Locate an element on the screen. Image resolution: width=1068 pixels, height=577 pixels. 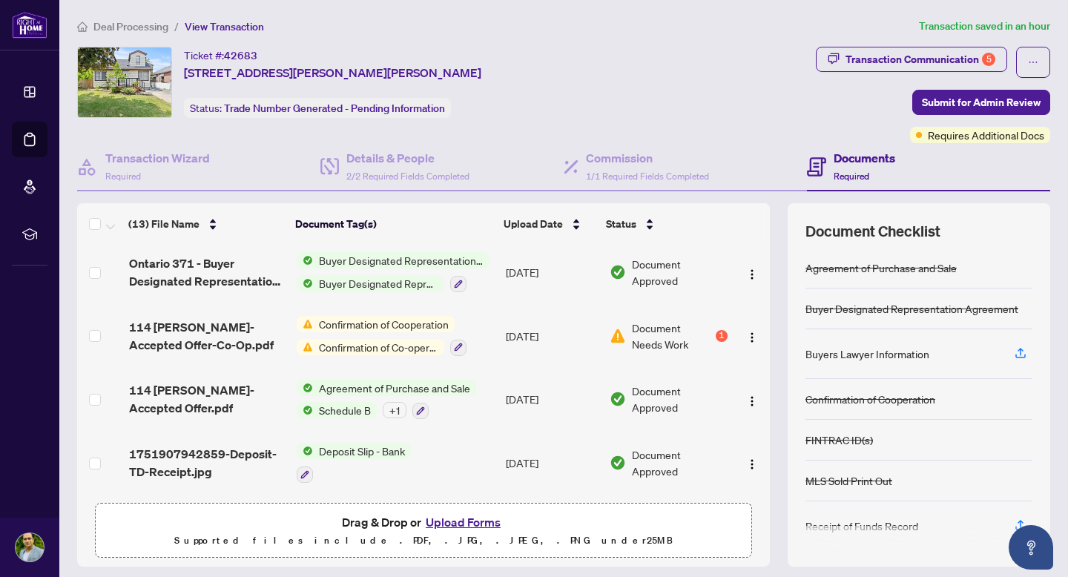
th: Upload Date is located at coordinates (549, 224).